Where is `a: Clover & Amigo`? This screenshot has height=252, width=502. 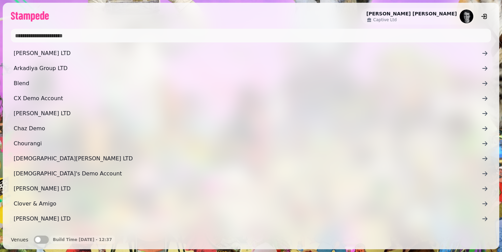 a: Clover & Amigo is located at coordinates (251, 203).